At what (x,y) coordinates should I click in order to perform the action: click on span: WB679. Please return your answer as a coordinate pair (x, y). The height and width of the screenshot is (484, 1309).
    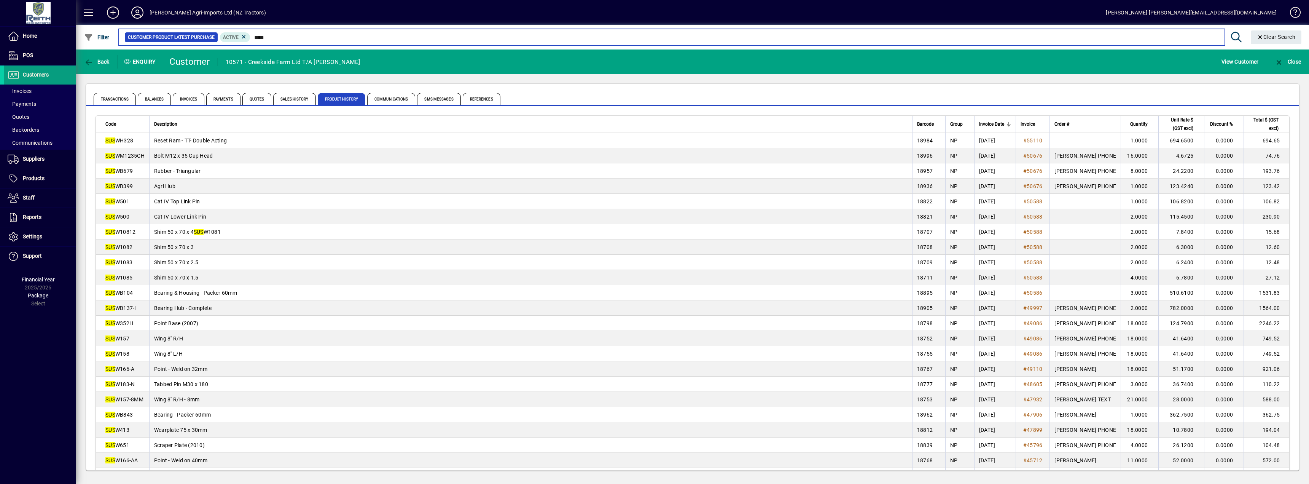
    Looking at the image, I should click on (119, 171).